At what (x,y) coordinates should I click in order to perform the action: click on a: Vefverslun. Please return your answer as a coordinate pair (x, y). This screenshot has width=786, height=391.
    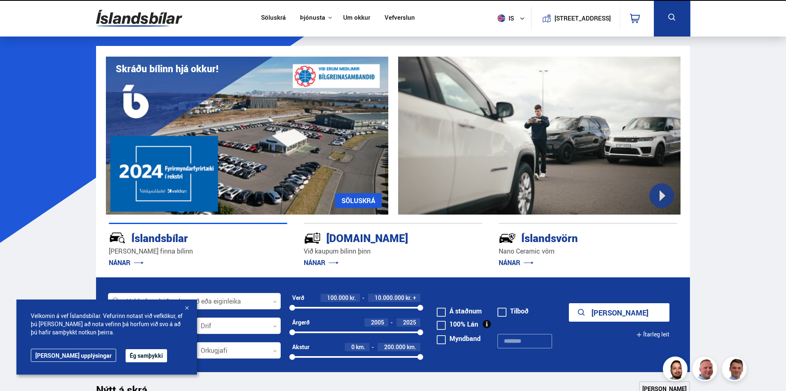
    Looking at the image, I should click on (400, 18).